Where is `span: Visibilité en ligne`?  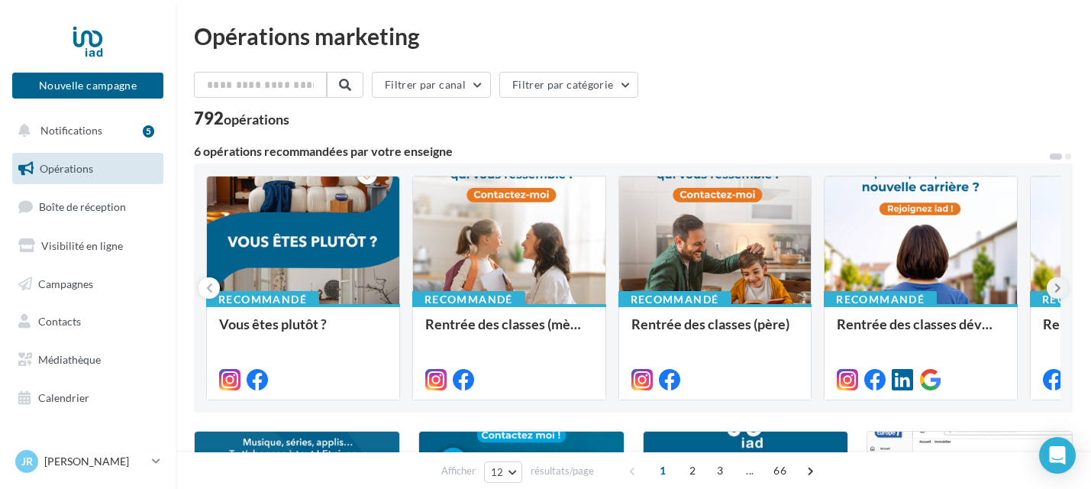 span: Visibilité en ligne is located at coordinates (82, 245).